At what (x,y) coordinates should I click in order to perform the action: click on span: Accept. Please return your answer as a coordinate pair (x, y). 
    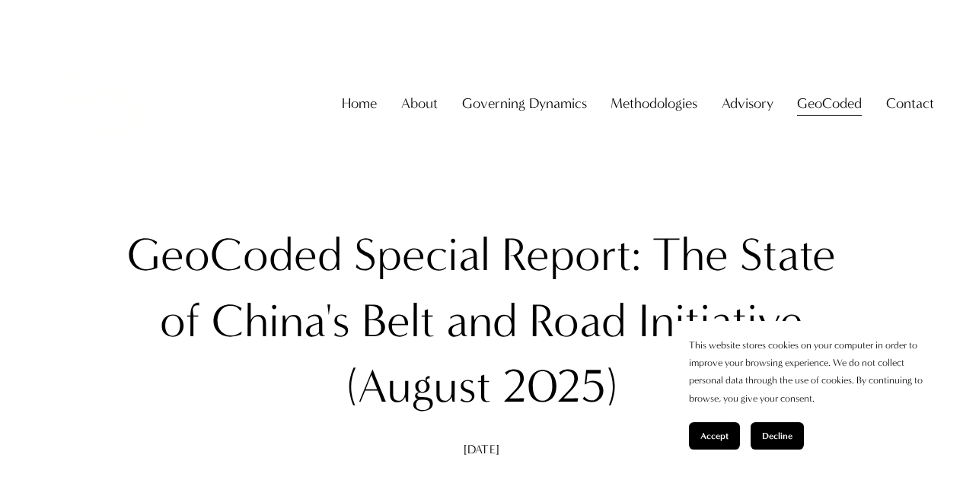
    Looking at the image, I should click on (714, 436).